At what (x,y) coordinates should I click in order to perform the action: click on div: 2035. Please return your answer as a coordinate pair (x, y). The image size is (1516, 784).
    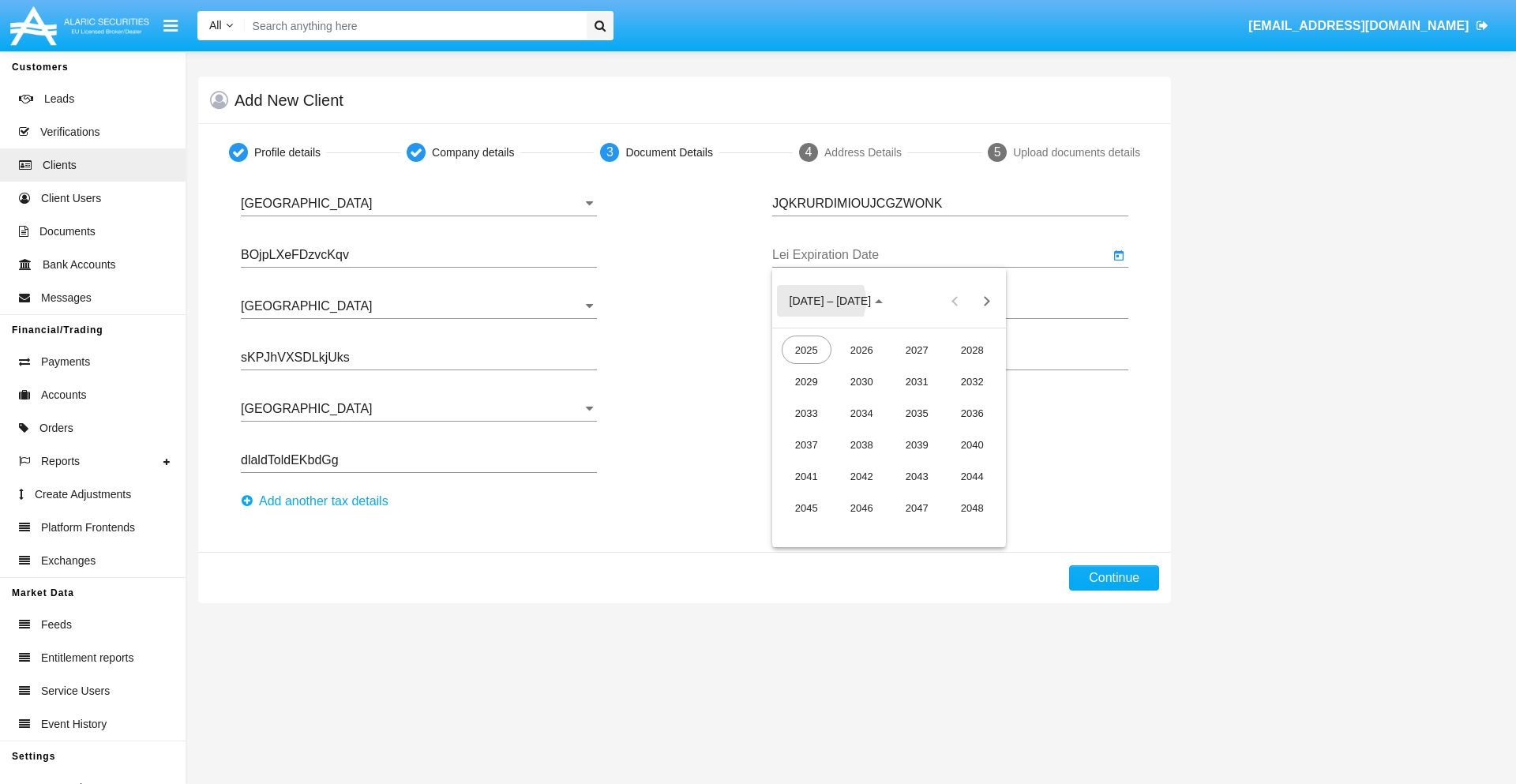
    Looking at the image, I should click on (916, 412).